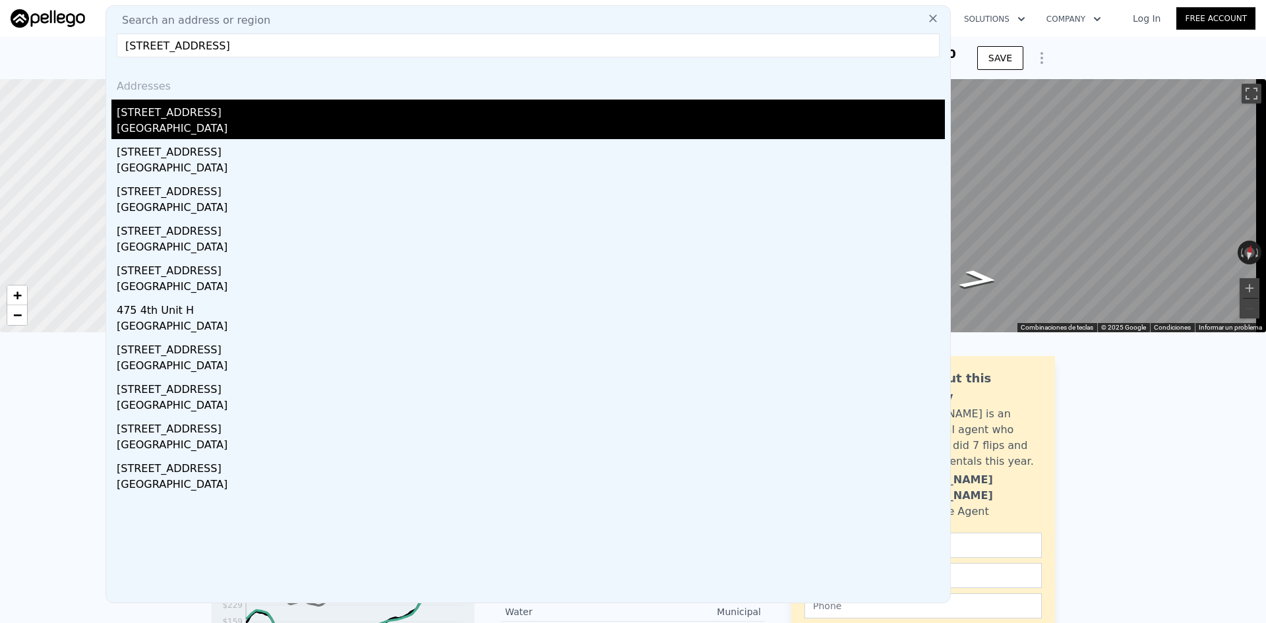 This screenshot has height=623, width=1266. Describe the element at coordinates (697, 612) in the screenshot. I see `div: Municipal` at that location.